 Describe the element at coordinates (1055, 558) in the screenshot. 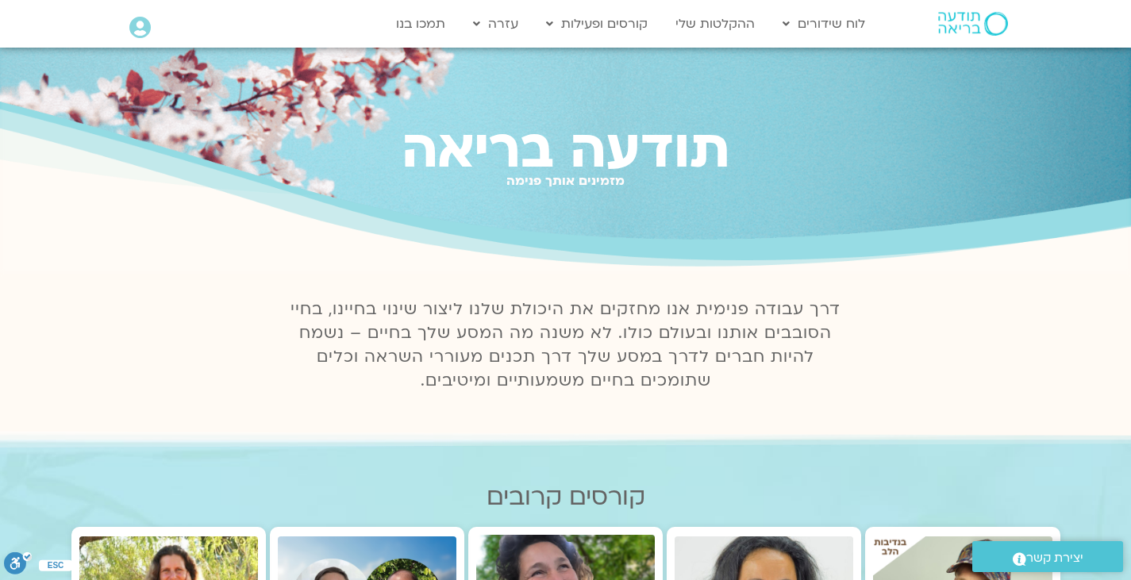

I see `span: יצירת קשר` at that location.